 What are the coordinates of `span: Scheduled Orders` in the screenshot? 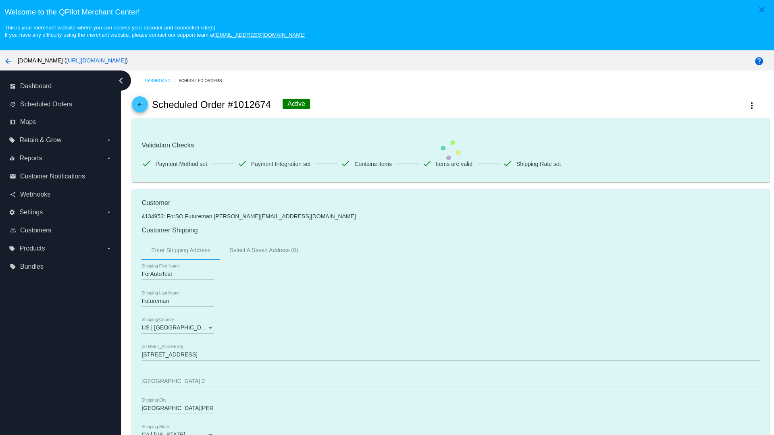 It's located at (46, 104).